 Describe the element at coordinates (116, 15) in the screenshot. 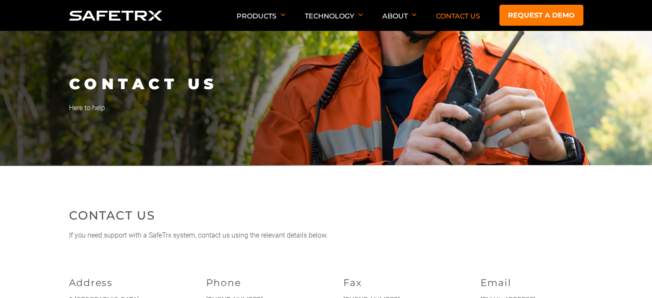

I see `img: Logo SafeTrx` at that location.